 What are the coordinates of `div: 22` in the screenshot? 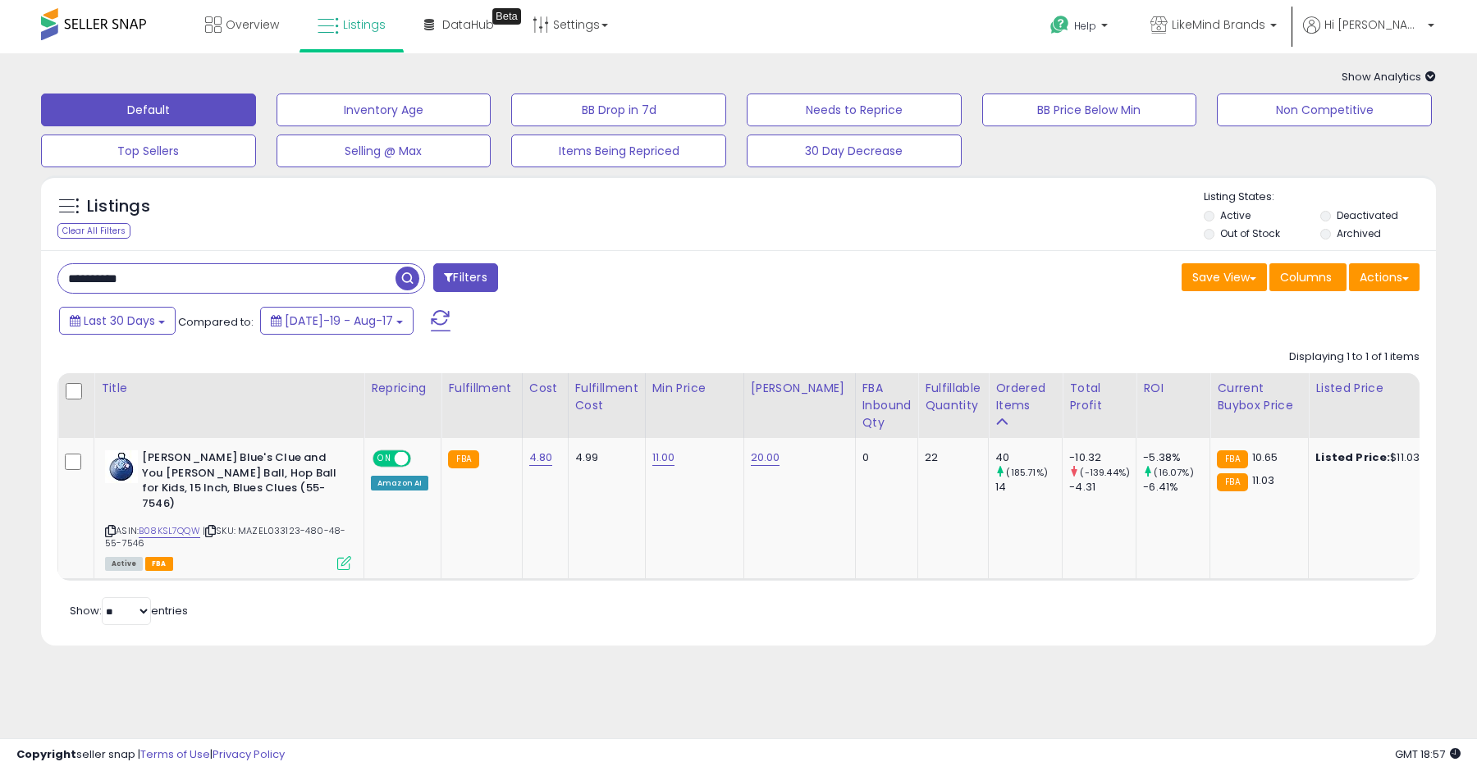 It's located at (950, 458).